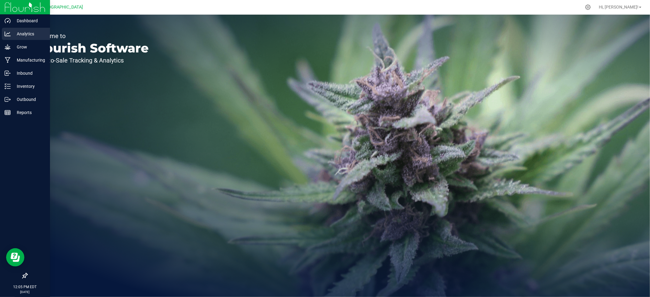 This screenshot has width=650, height=297. Describe the element at coordinates (29, 34) in the screenshot. I see `p: Analytics` at that location.